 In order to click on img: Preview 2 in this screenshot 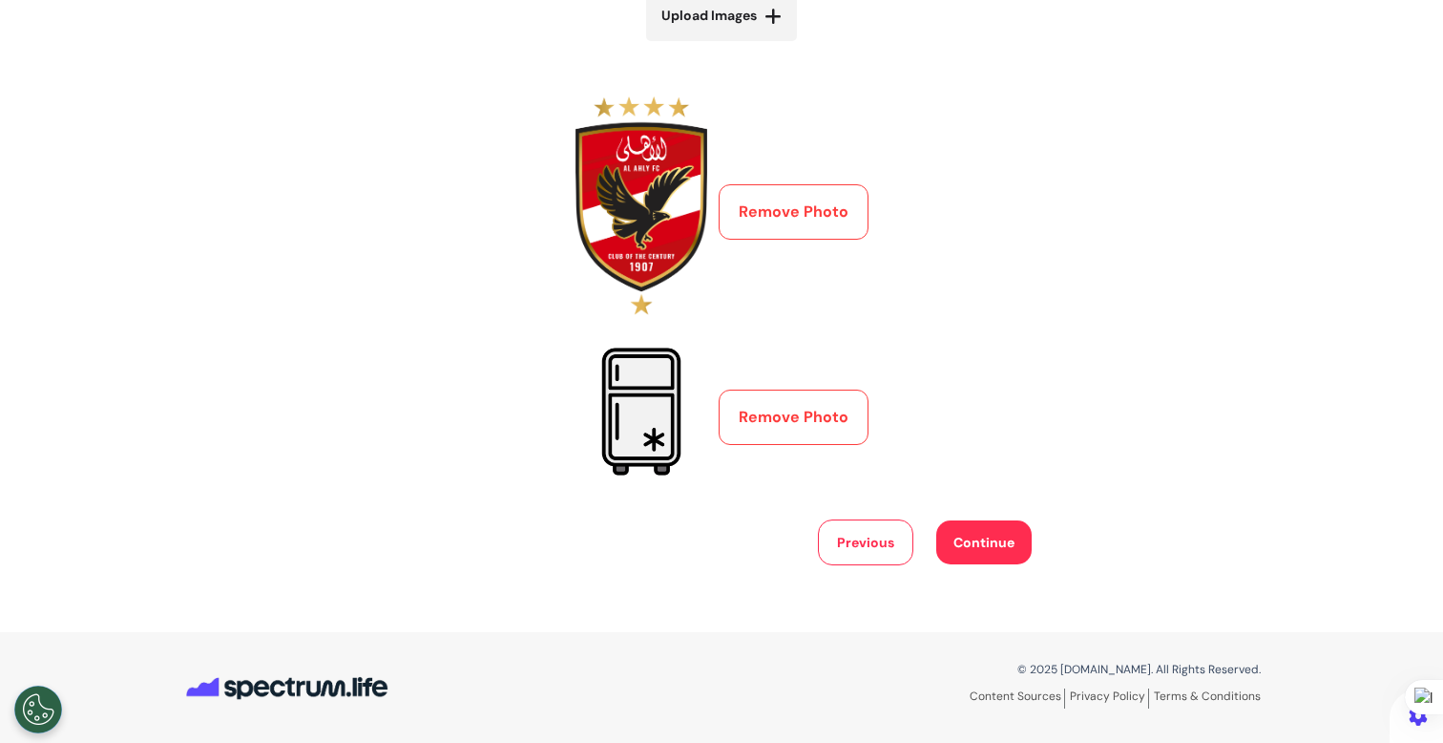, I will do `click(641, 411)`.